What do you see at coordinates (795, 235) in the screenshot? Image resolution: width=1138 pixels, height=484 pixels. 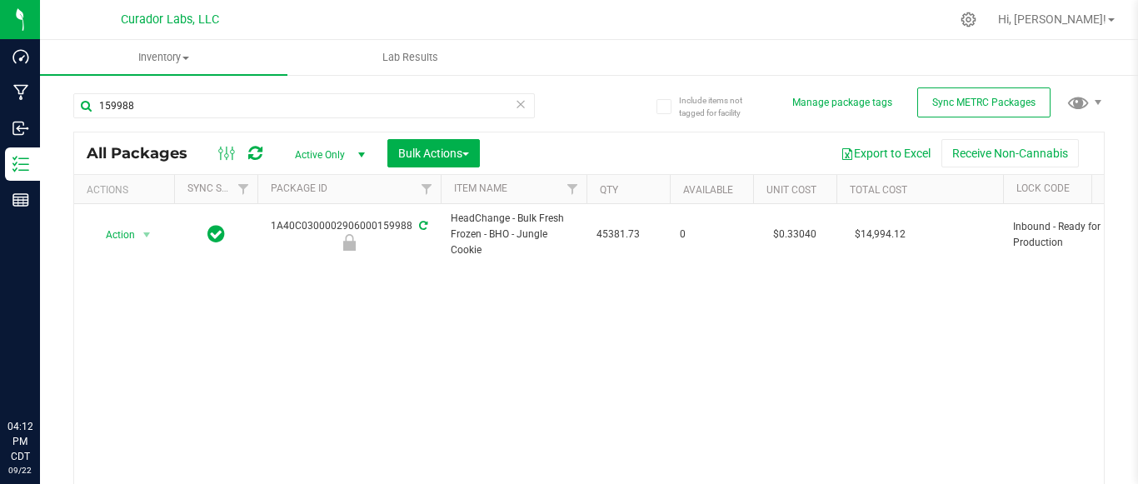 I see `td: $0.33040` at bounding box center [795, 235].